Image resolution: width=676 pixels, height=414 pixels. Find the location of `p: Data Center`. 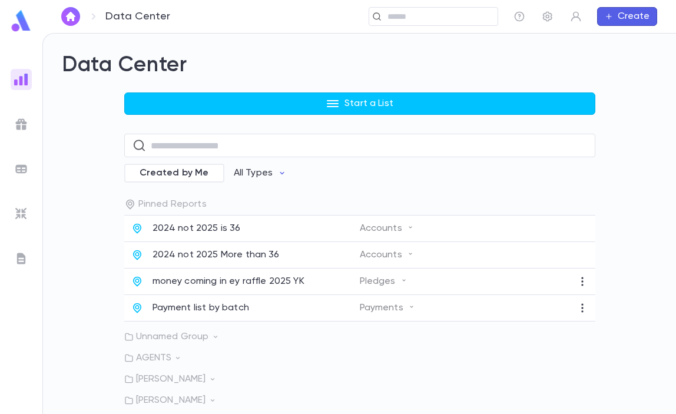

p: Data Center is located at coordinates (138, 16).